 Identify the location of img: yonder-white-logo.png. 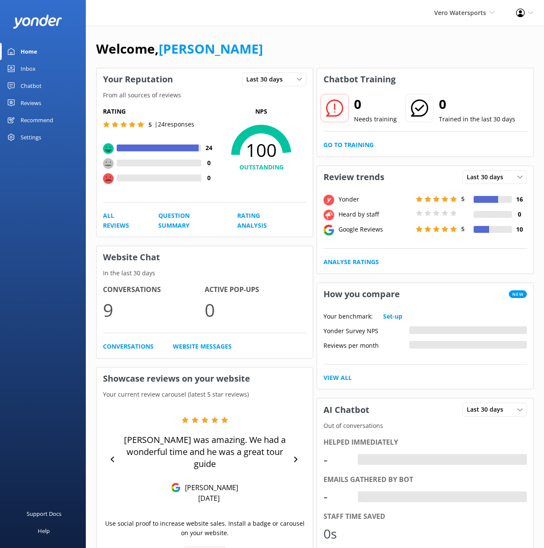
(37, 21).